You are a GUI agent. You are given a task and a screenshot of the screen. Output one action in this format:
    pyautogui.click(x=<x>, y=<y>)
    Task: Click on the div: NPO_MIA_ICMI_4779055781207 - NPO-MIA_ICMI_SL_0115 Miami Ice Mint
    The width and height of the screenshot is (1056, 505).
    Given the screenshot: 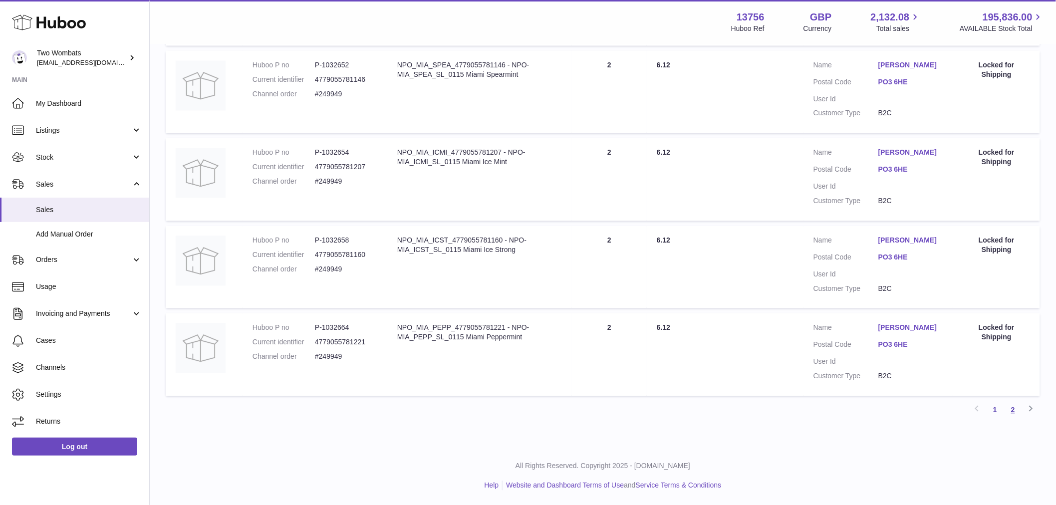 What is the action you would take?
    pyautogui.click(x=480, y=158)
    